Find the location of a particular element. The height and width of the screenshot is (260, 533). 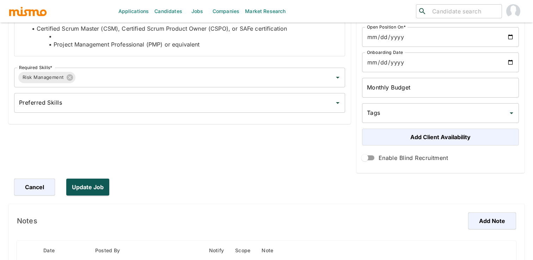

button: Add Note is located at coordinates (493, 221).